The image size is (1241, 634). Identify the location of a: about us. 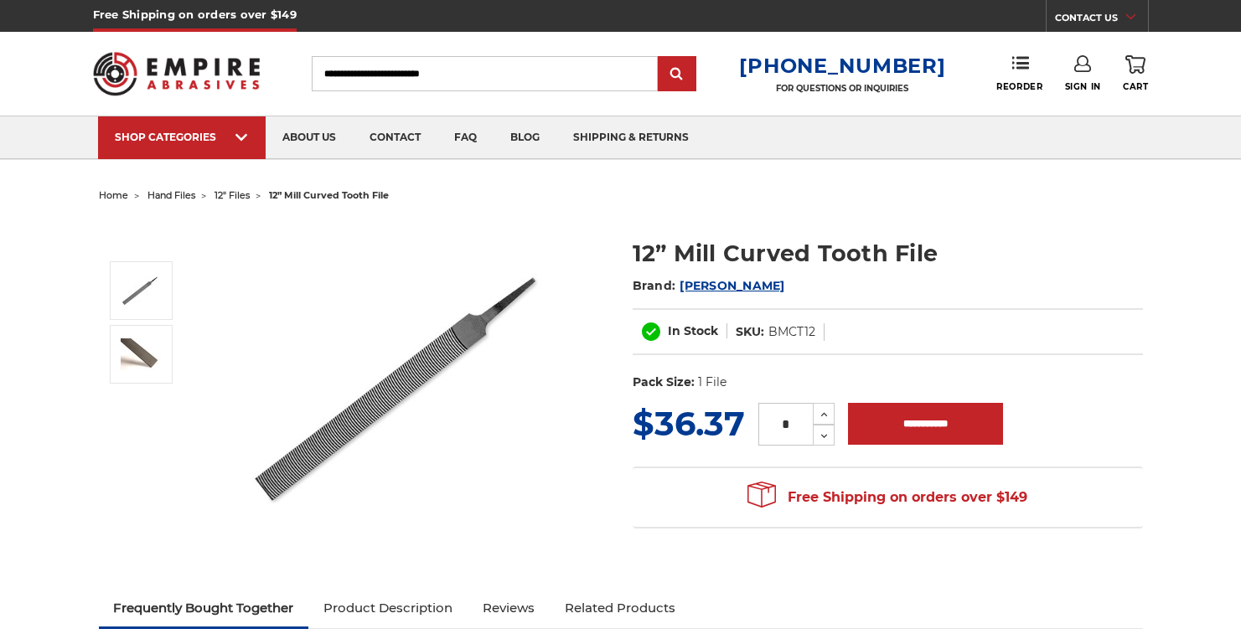
(309, 137).